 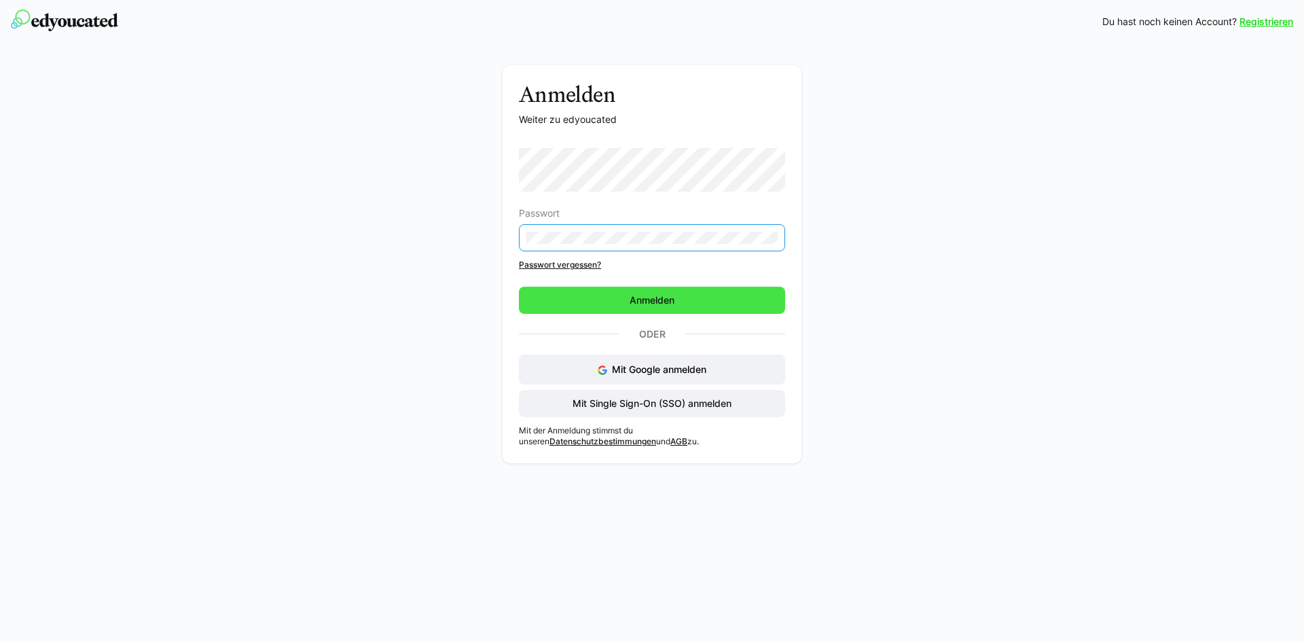 I want to click on a: AGB, so click(x=679, y=441).